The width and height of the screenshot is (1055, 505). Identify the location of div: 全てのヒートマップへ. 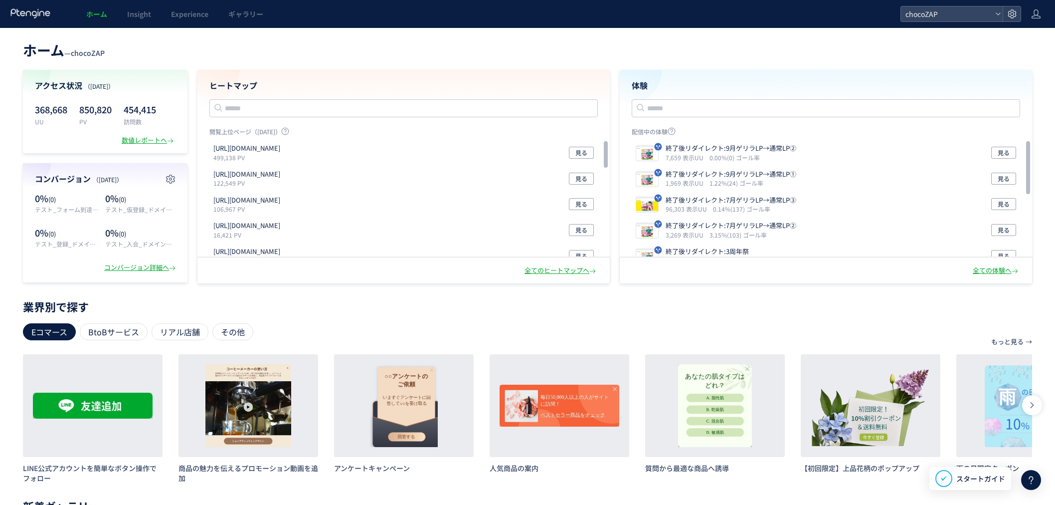
(561, 270).